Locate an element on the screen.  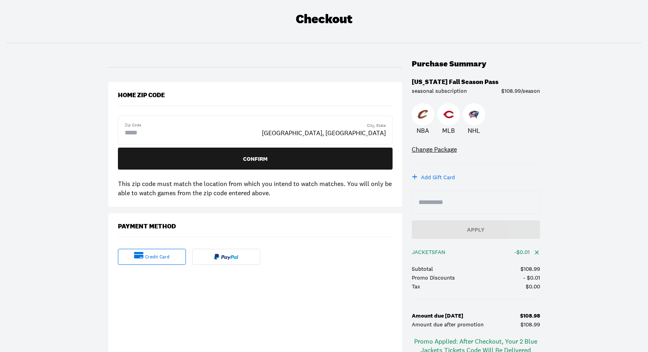
div: - $0.01 is located at coordinates (532, 277).